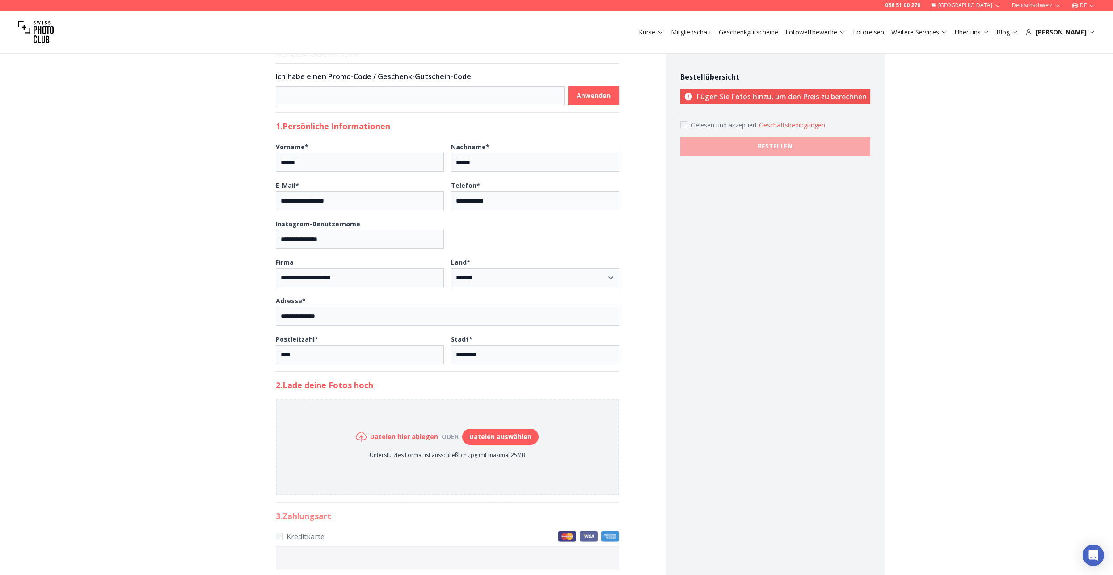 The height and width of the screenshot is (575, 1113). I want to click on b: Postleitzahl *, so click(297, 339).